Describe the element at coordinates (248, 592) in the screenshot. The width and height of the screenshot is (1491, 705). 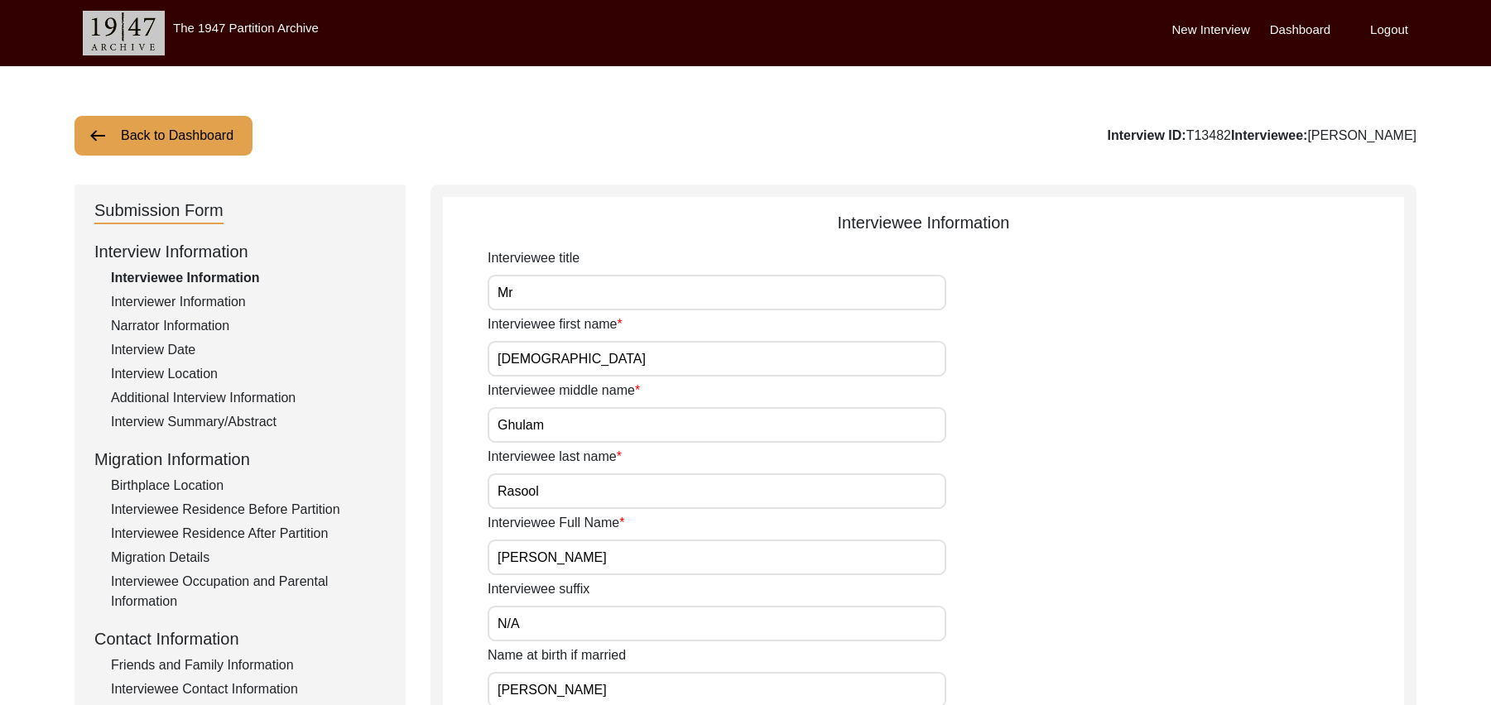
I see `div: Interviewee Occupation and Parental Information` at that location.